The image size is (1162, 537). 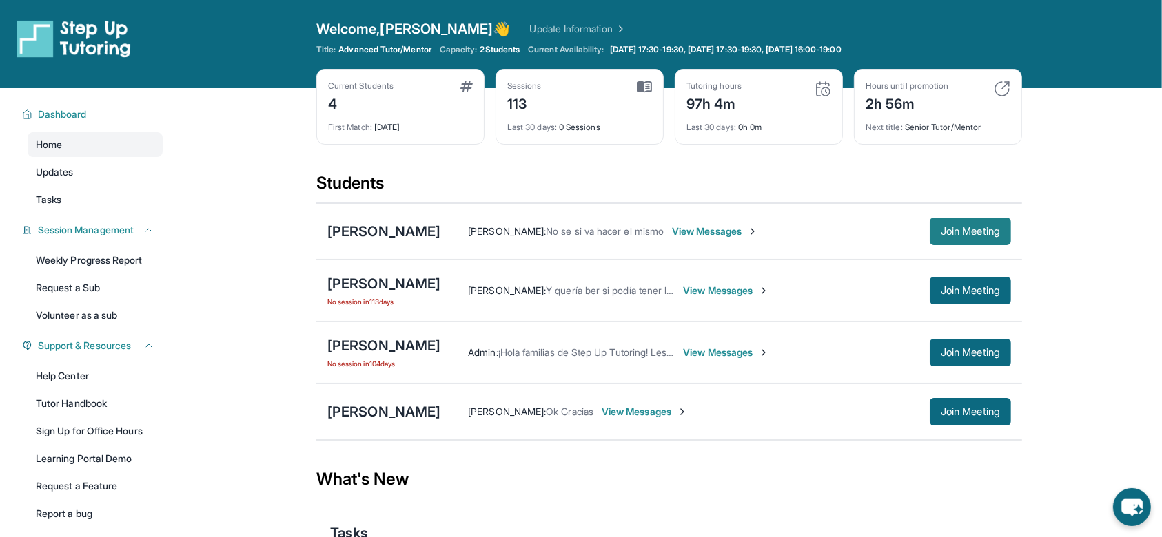 What do you see at coordinates (907, 86) in the screenshot?
I see `div: Hours until promotion` at bounding box center [907, 86].